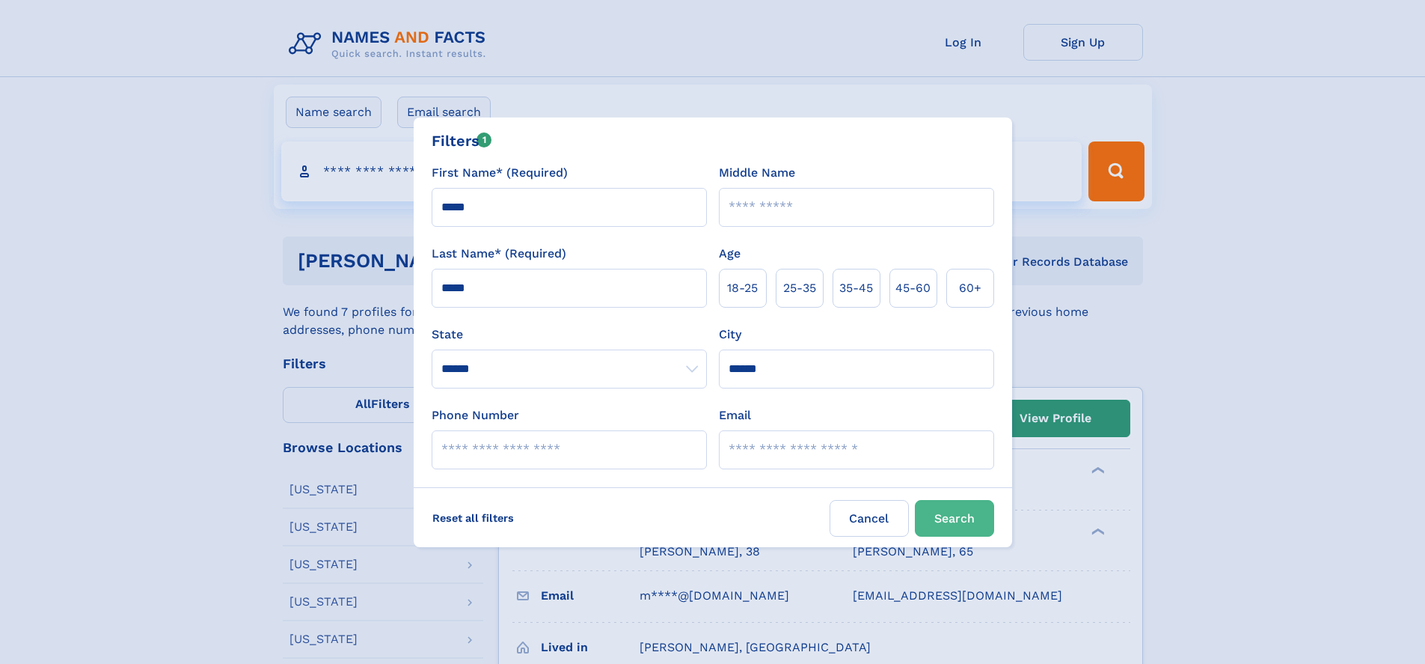 The image size is (1425, 664). Describe the element at coordinates (800, 288) in the screenshot. I see `span: 25‑35` at that location.